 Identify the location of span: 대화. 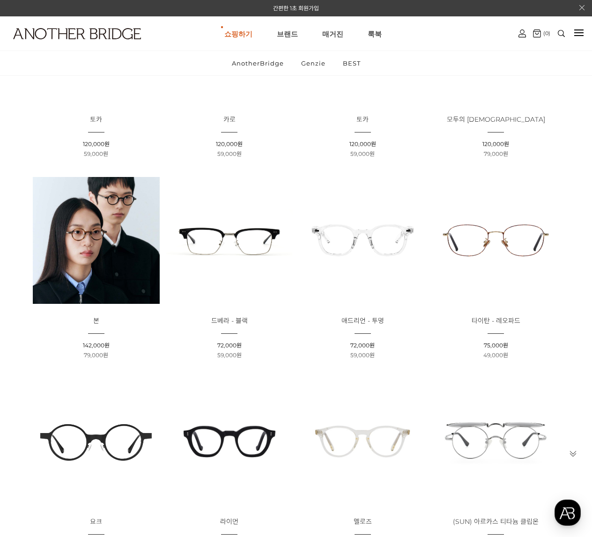
(91, 315).